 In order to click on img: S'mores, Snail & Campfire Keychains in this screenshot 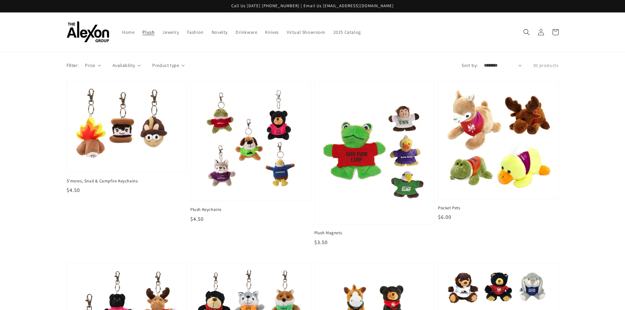, I will do `click(127, 127)`.